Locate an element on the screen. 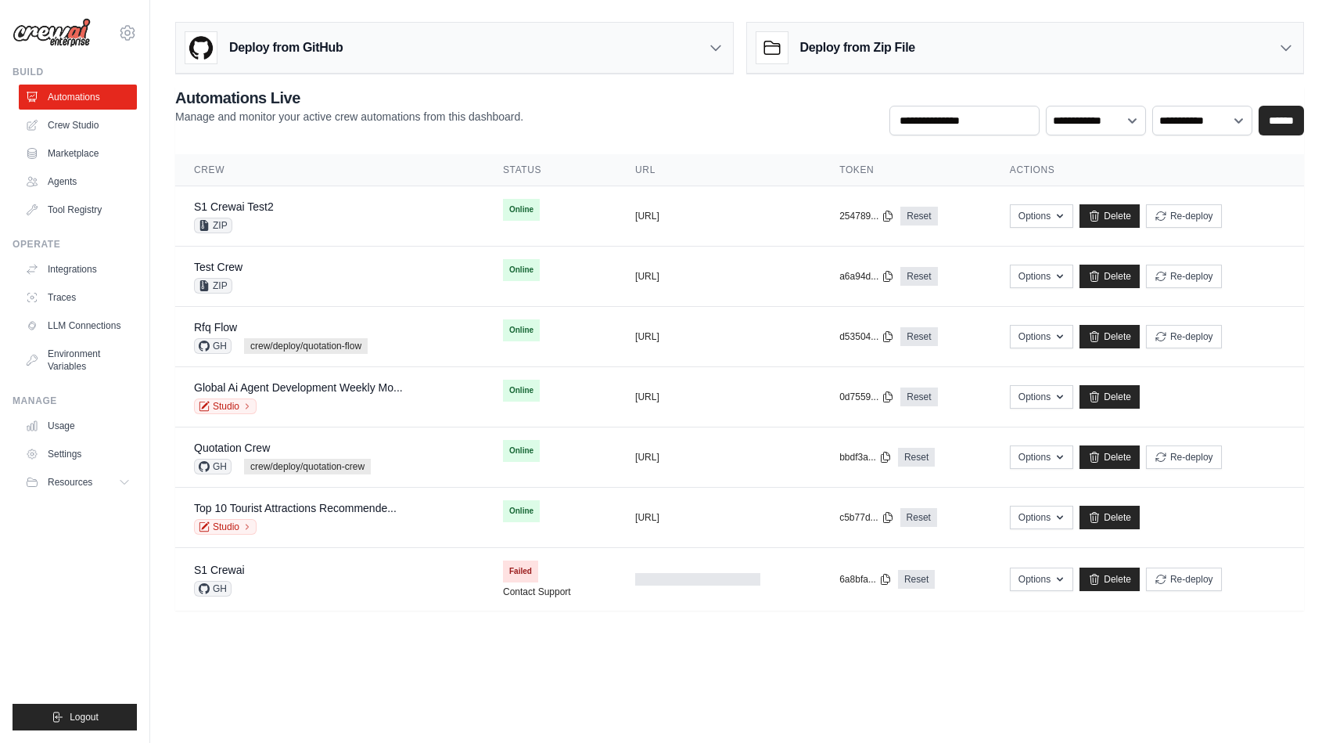 This screenshot has height=743, width=1329. button: 6a8bfa... is located at coordinates (865, 579).